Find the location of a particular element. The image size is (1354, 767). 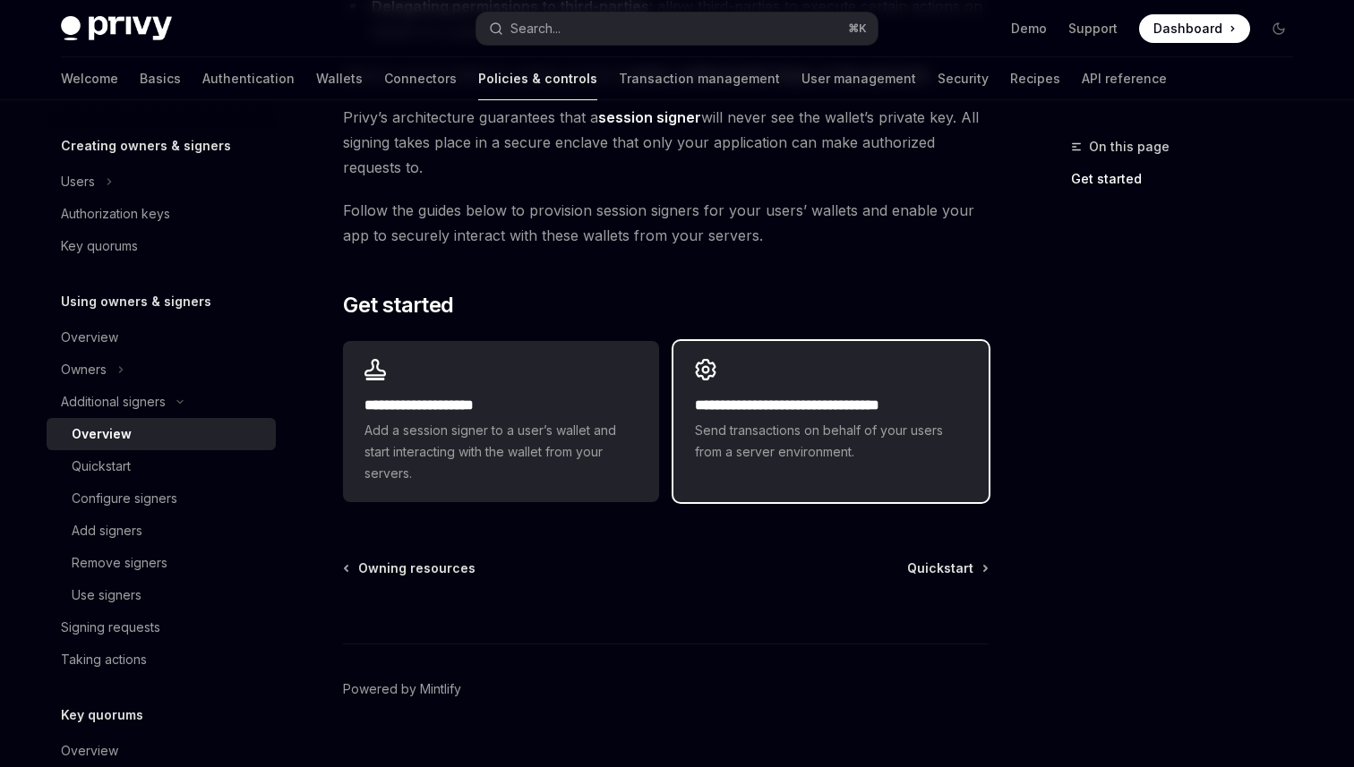

span: Dashboard is located at coordinates (1187, 29).